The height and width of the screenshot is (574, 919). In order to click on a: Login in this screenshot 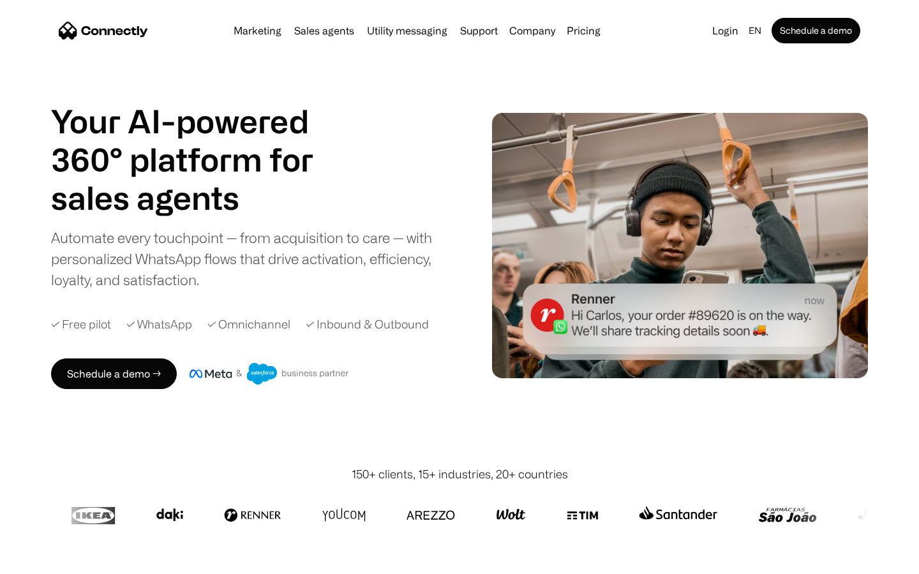, I will do `click(725, 31)`.